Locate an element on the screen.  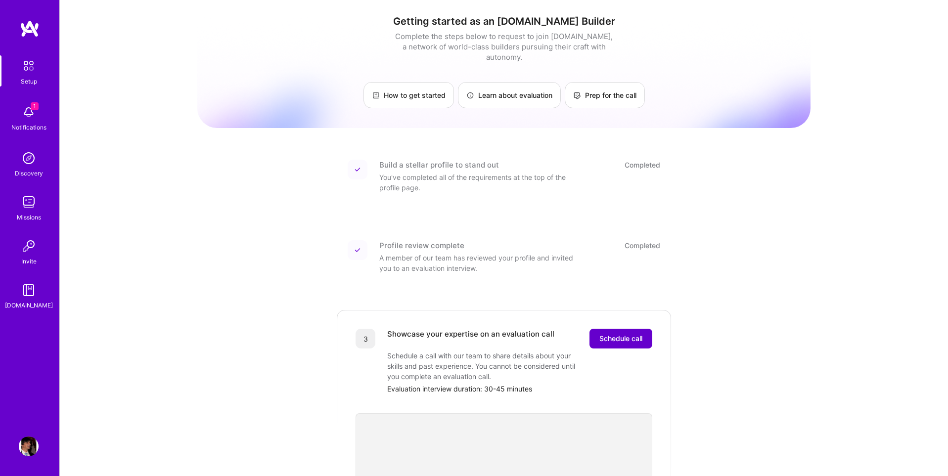
div: You've completed all of the requirements at the top of the profile page. is located at coordinates (478, 182).